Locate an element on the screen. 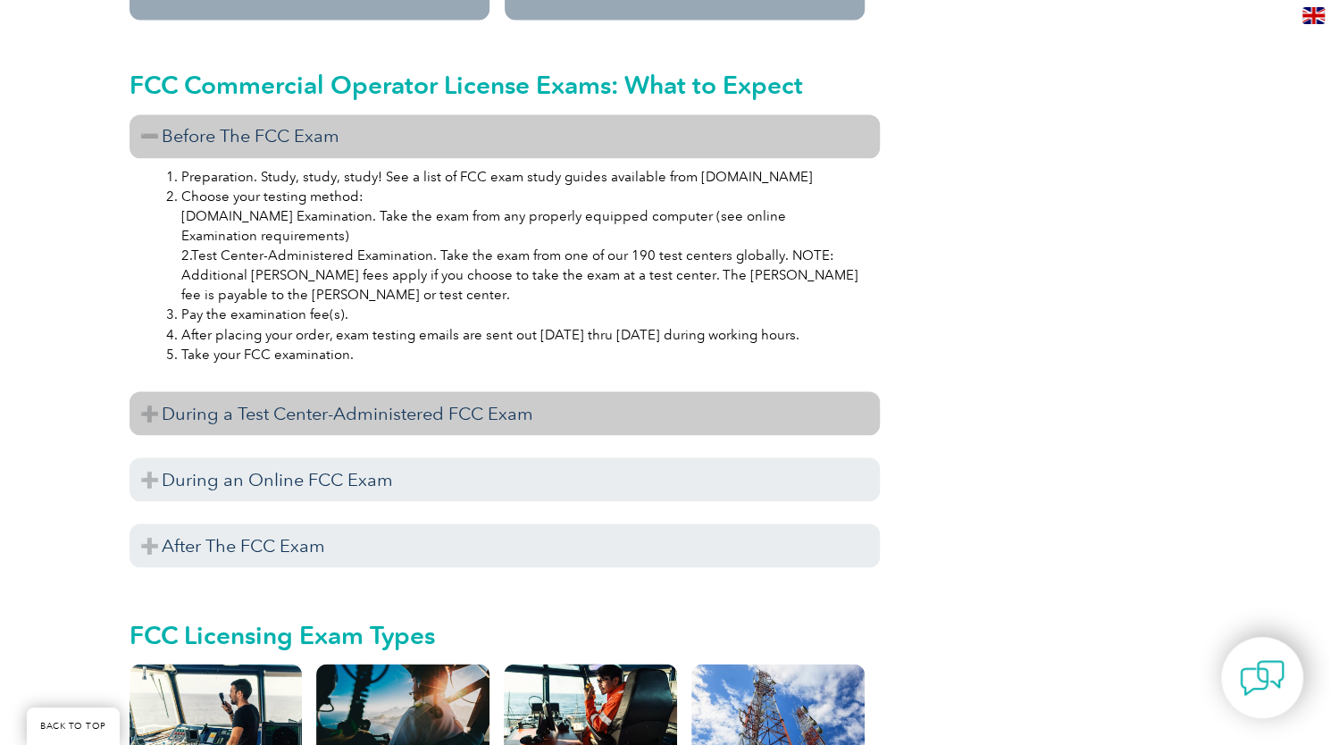 Image resolution: width=1330 pixels, height=745 pixels. img: en is located at coordinates (1313, 15).